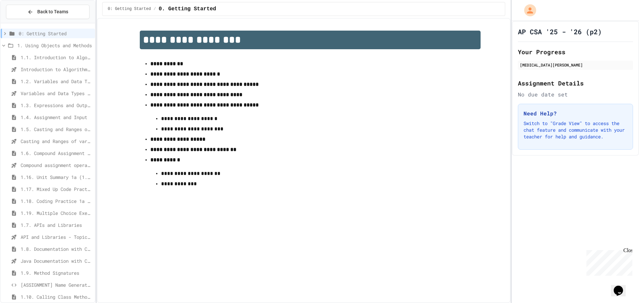 The image size is (639, 303). I want to click on span: 1.1. Introduction to Algorithms, Programming, and Compilers, so click(56, 57).